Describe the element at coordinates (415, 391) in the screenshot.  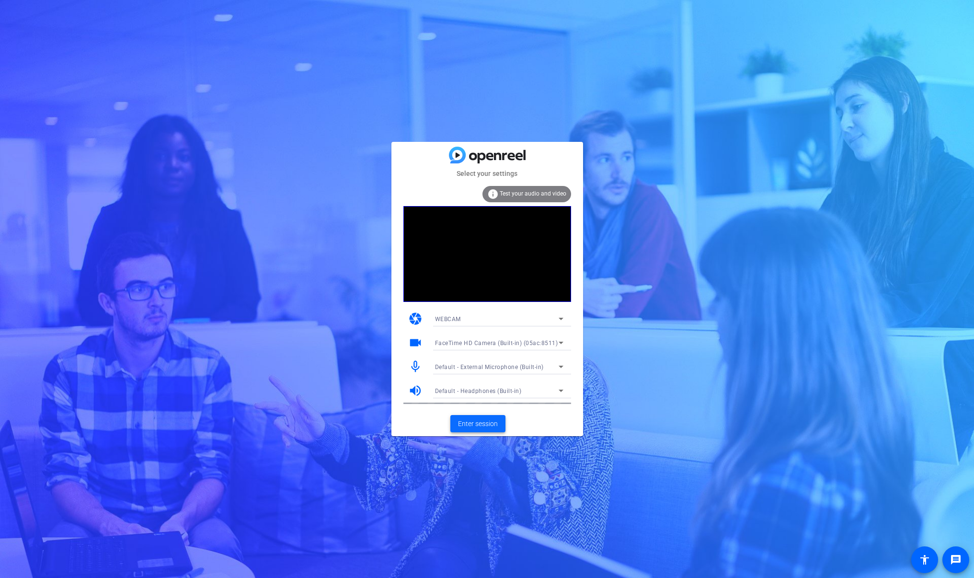
I see `mat-icon: volume_up` at that location.